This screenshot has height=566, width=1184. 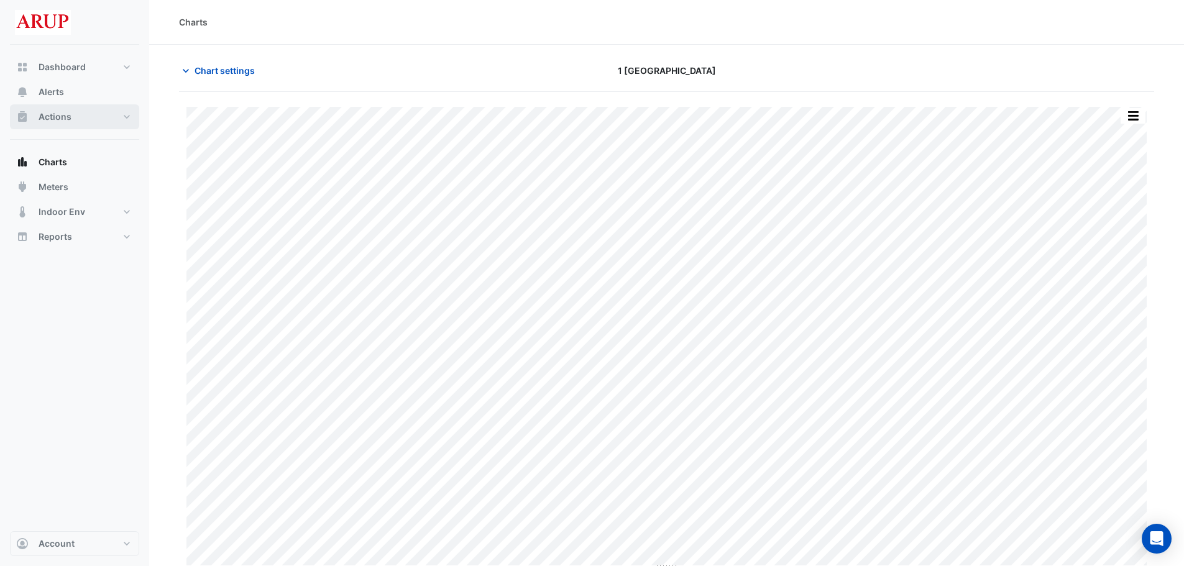 I want to click on span: Chart settings, so click(x=224, y=70).